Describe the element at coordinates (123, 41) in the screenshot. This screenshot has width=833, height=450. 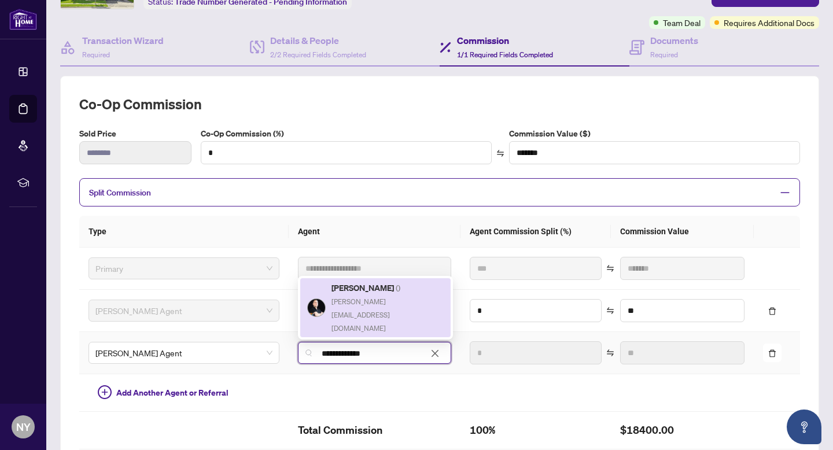
I see `h4: Transaction Wizard` at that location.